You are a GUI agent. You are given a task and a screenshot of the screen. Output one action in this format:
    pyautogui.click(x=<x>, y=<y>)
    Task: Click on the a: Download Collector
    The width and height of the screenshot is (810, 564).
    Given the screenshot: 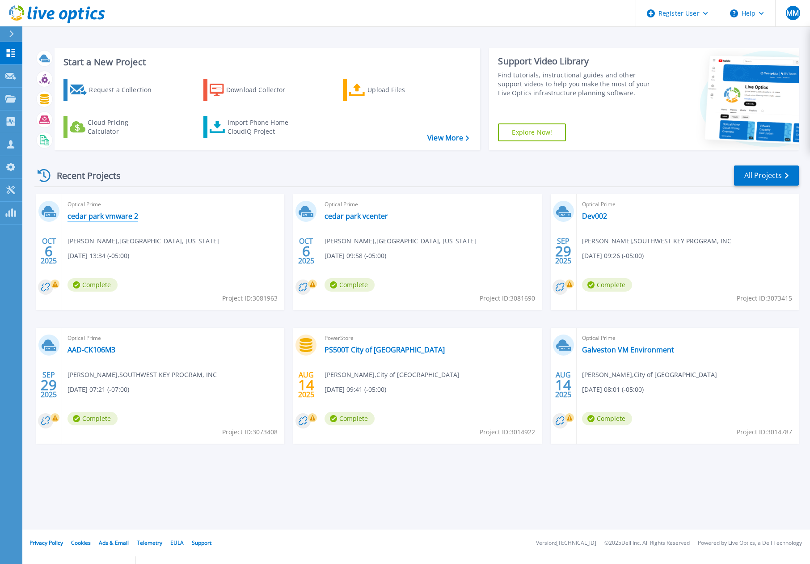 What is the action you would take?
    pyautogui.click(x=253, y=90)
    